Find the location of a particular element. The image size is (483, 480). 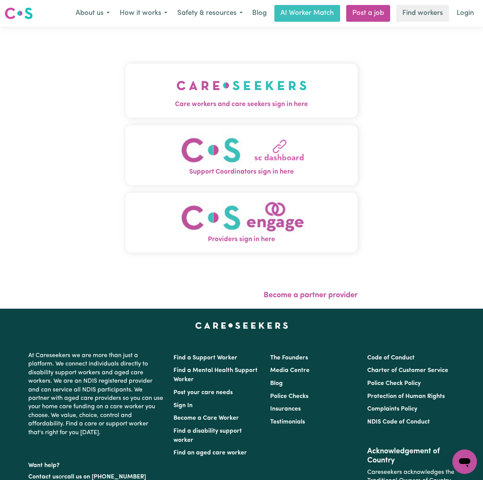

button: Providers sign in here is located at coordinates (241, 223).